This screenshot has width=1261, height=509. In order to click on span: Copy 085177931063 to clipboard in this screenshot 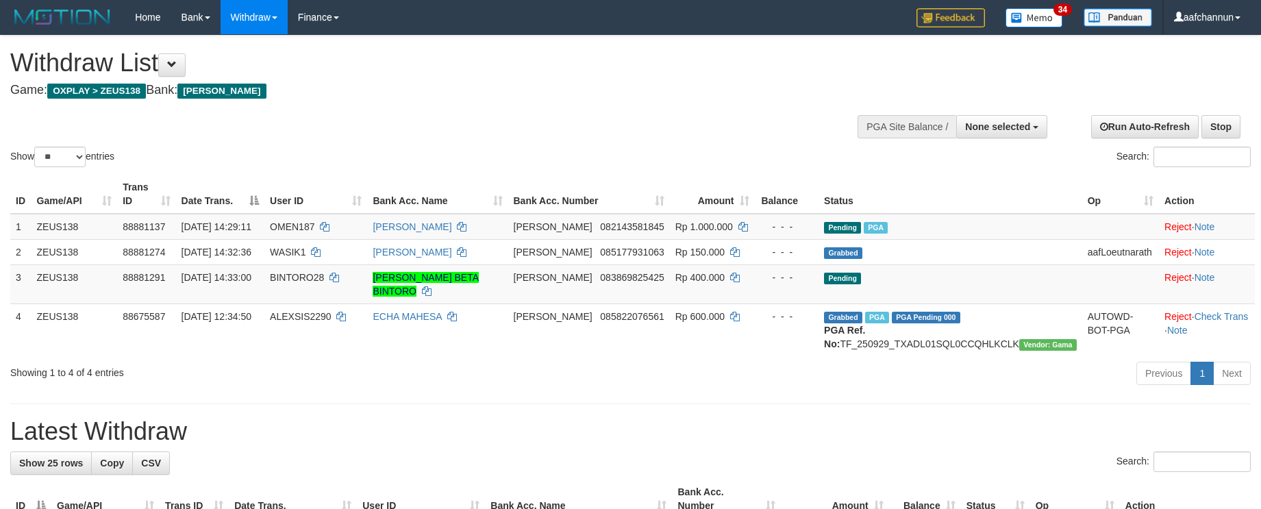, I will do `click(631, 252)`.